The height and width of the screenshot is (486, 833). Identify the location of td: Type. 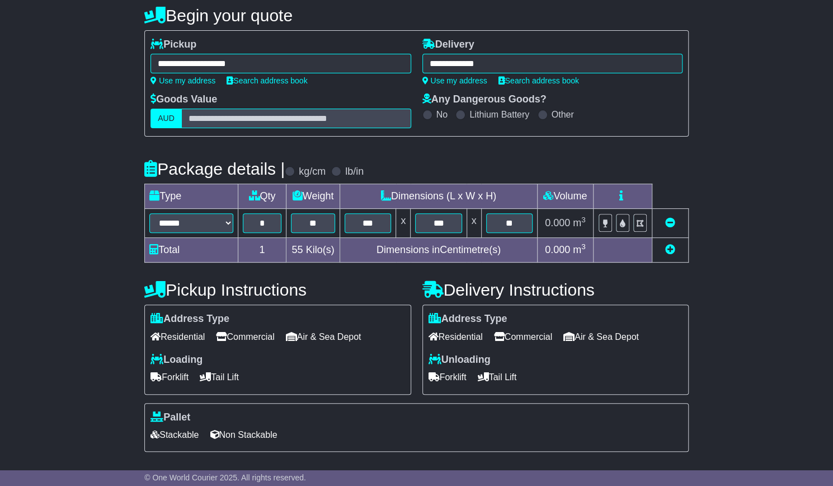
(191, 196).